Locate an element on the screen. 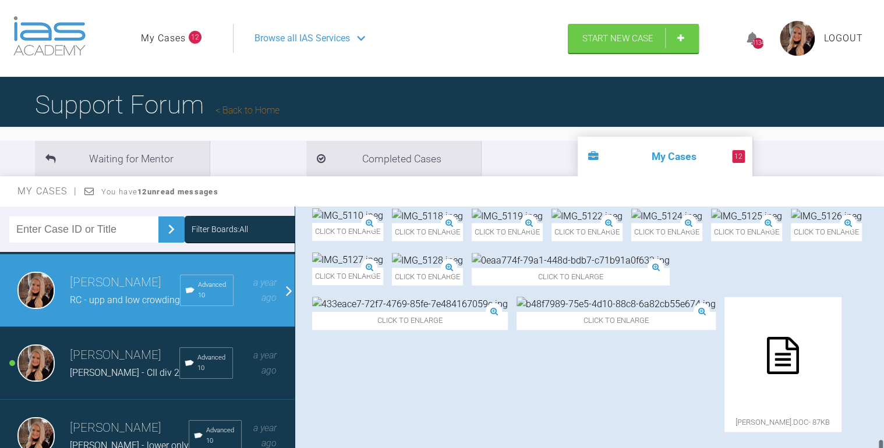  img: profile.png is located at coordinates (797, 38).